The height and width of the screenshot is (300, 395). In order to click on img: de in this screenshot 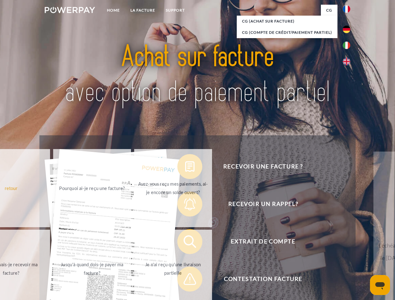, I will do `click(346, 29)`.